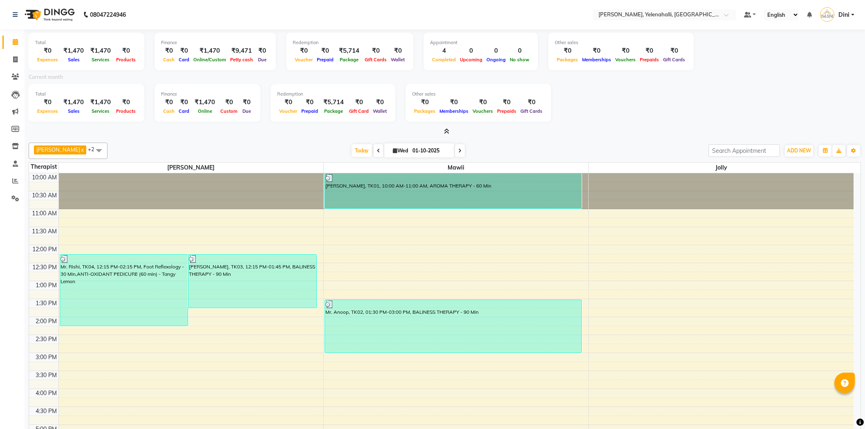  I want to click on div: ₹5,714, so click(334, 102).